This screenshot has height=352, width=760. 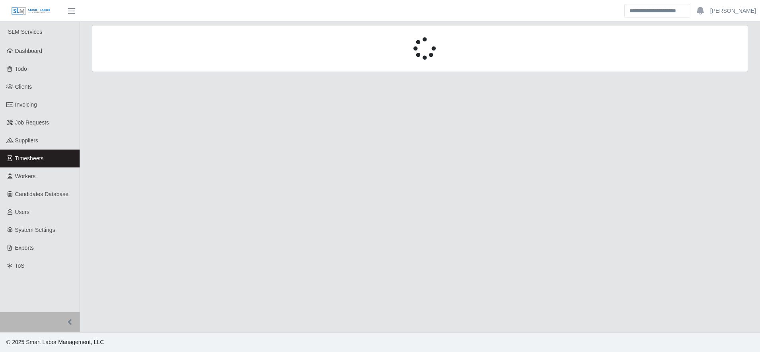 I want to click on span: Users, so click(x=22, y=212).